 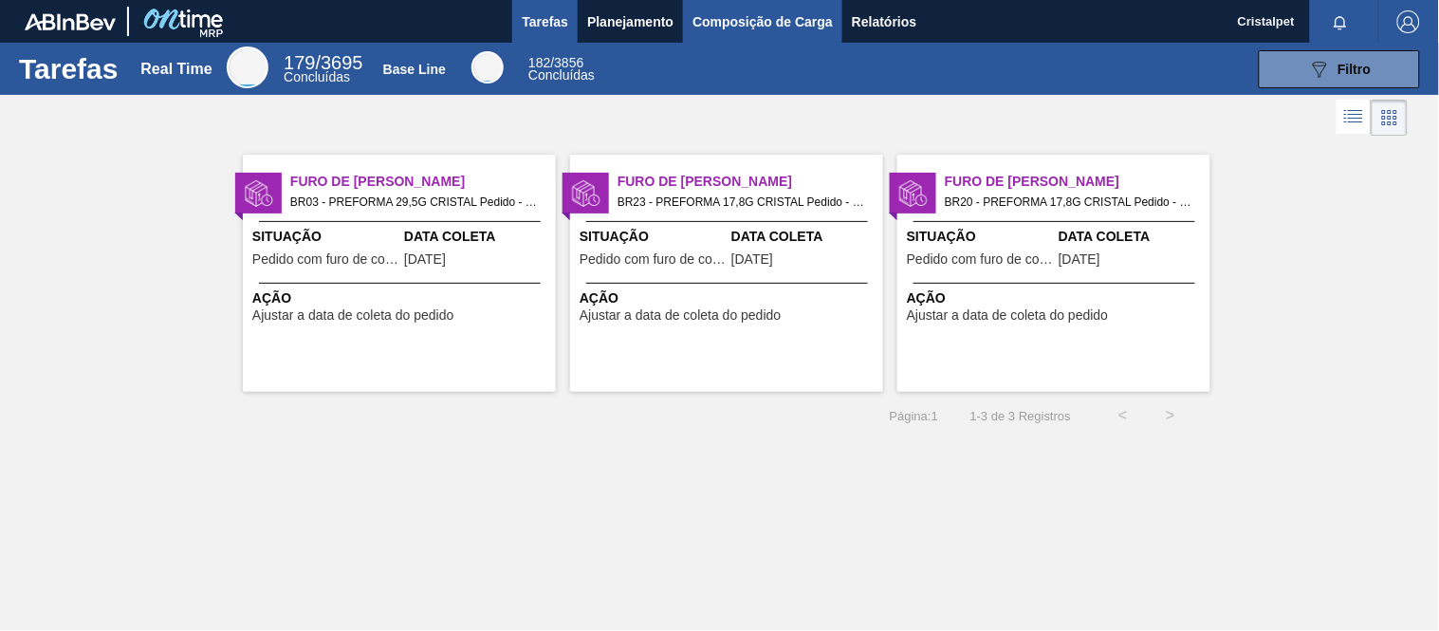 What do you see at coordinates (1080, 259) in the screenshot?
I see `span: 01/08/2025` at bounding box center [1080, 259].